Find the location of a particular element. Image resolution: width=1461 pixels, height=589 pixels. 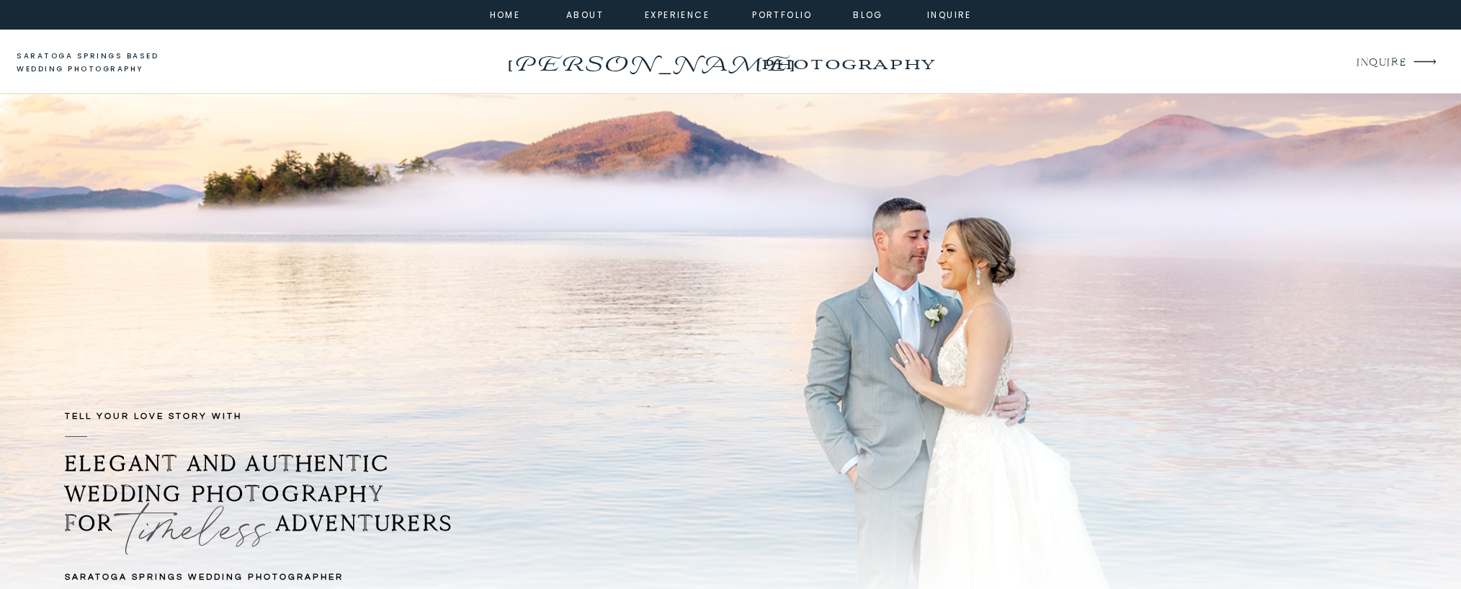

a: Blog is located at coordinates (868, 14).